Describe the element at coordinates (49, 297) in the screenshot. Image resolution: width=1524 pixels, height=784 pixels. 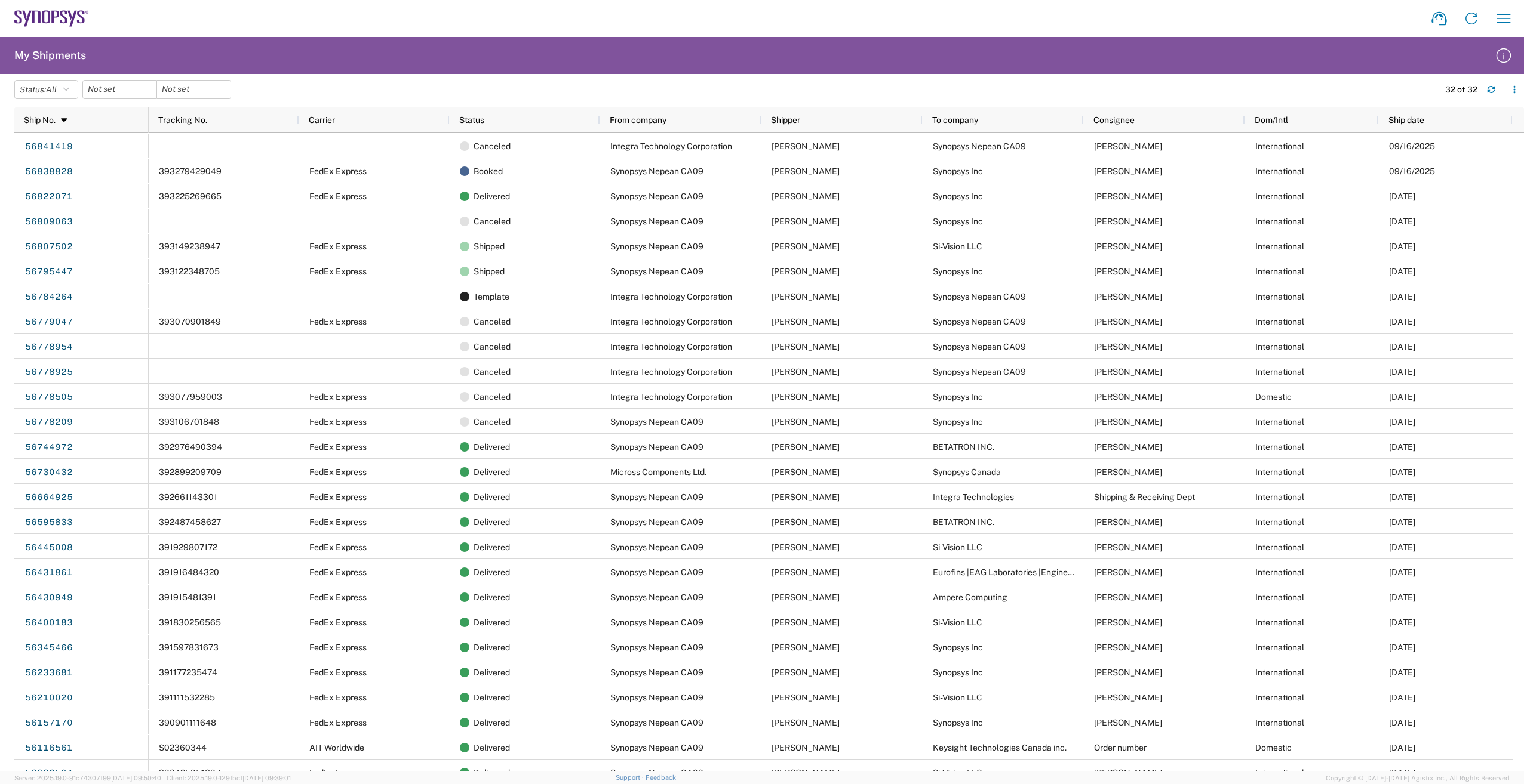
I see `a: 56784264` at that location.